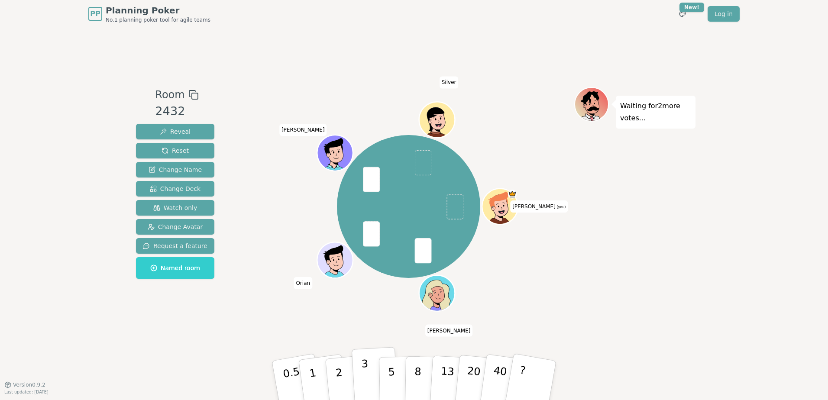 The height and width of the screenshot is (400, 828). What do you see at coordinates (175, 268) in the screenshot?
I see `span: Named room` at bounding box center [175, 268].